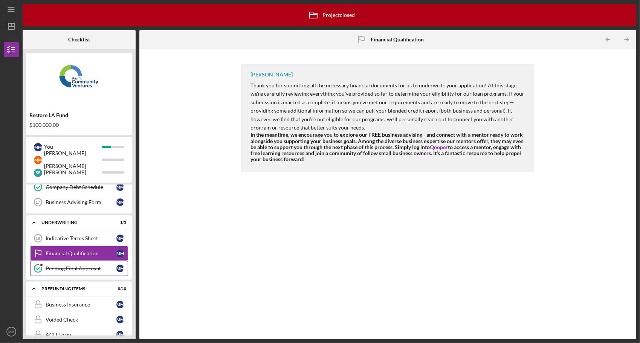  I want to click on a: 17Business Advising FormMM, so click(79, 202).